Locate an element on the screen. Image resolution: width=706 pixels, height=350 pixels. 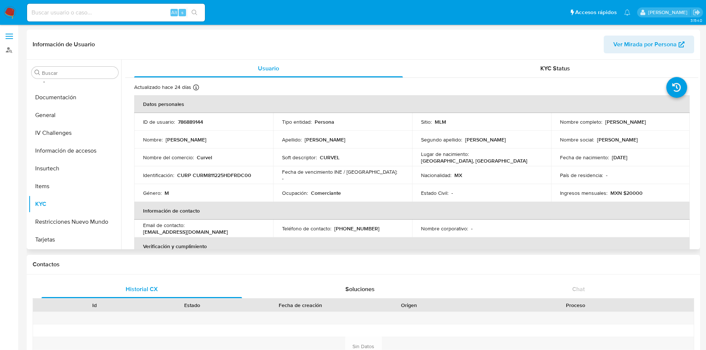
input: Buscar is located at coordinates (79, 73).